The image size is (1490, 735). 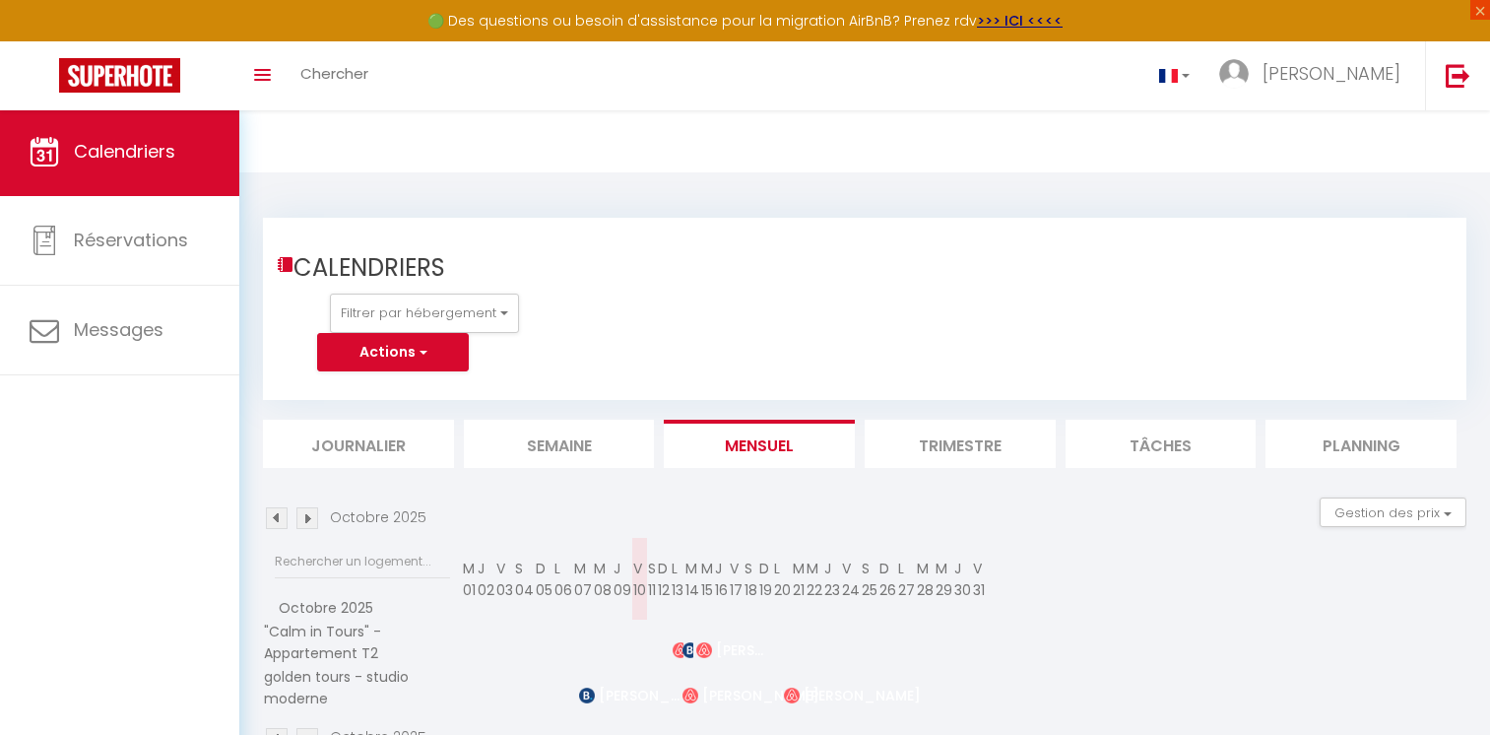 I want to click on th: 03, so click(x=504, y=578).